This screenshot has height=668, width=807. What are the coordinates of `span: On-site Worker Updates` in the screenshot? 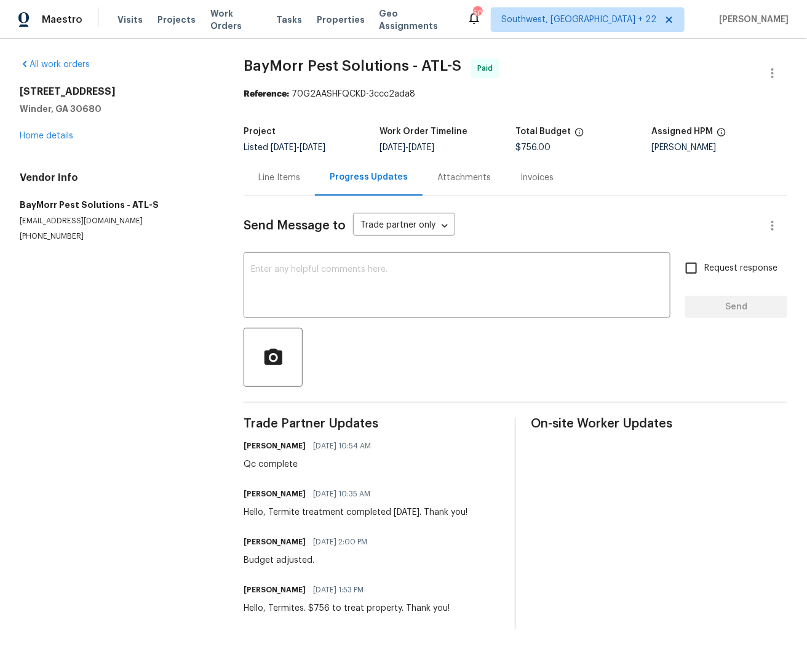 It's located at (659, 424).